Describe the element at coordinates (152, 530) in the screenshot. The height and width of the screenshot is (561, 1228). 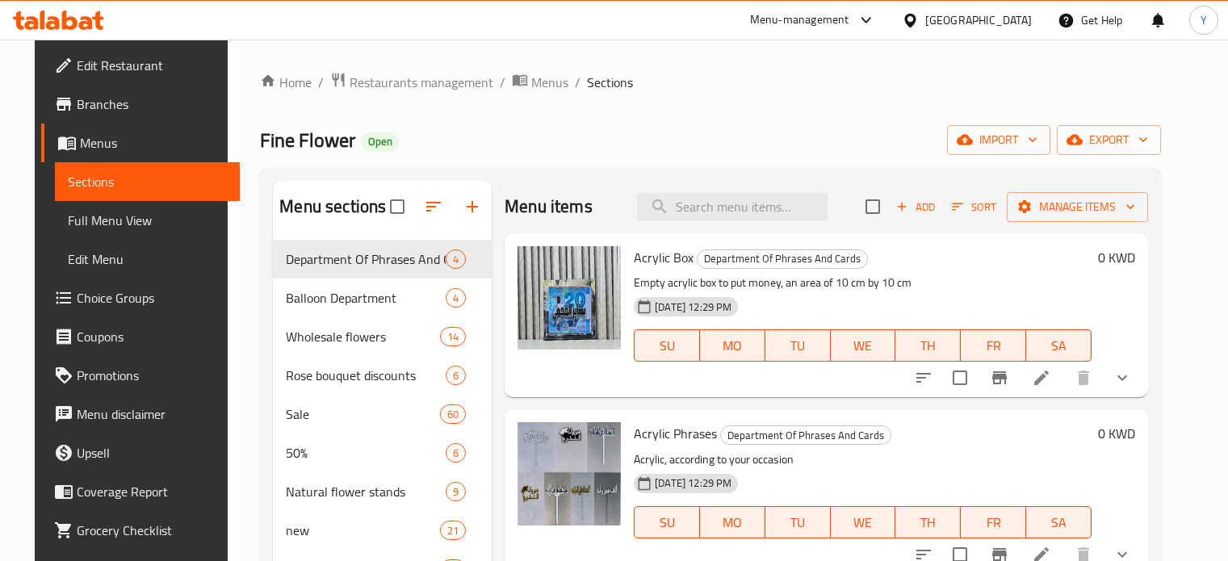
I see `span: Grocery Checklist` at that location.